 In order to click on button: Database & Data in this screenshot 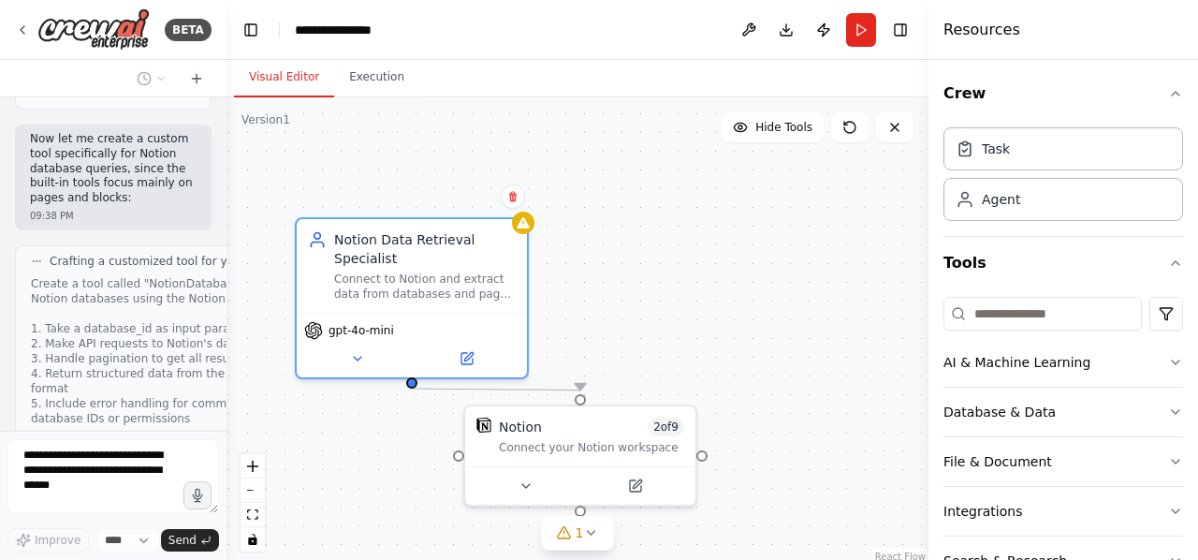, I will do `click(1063, 412)`.